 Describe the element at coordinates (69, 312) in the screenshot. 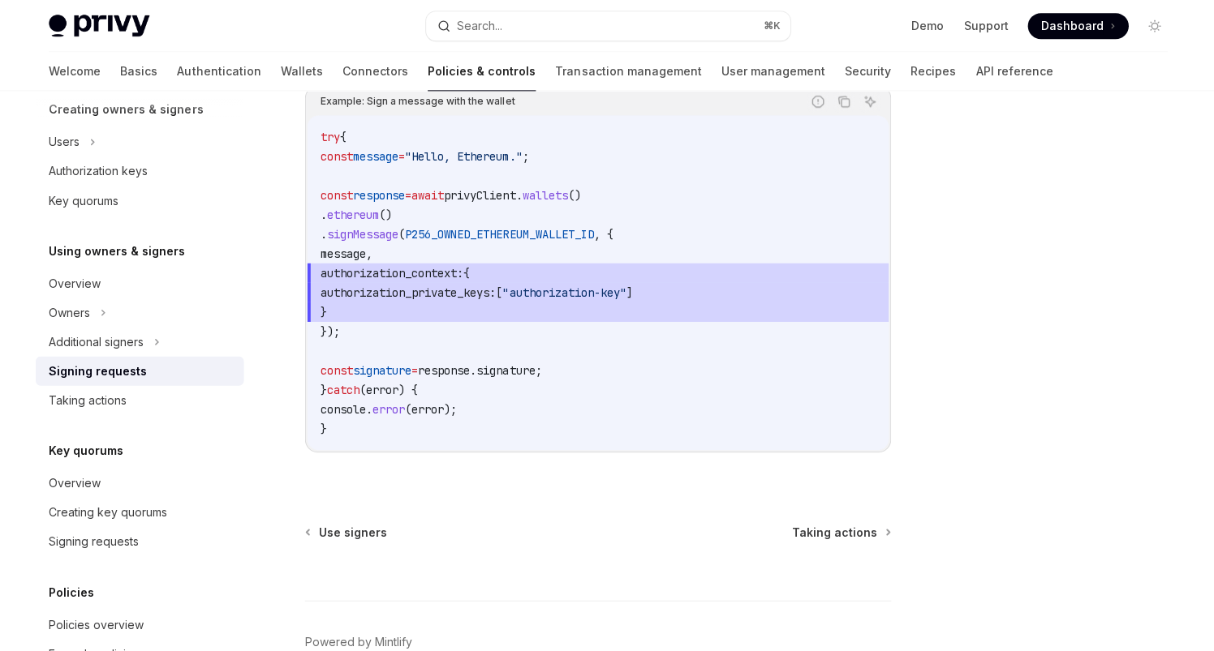

I see `div: Owners` at that location.